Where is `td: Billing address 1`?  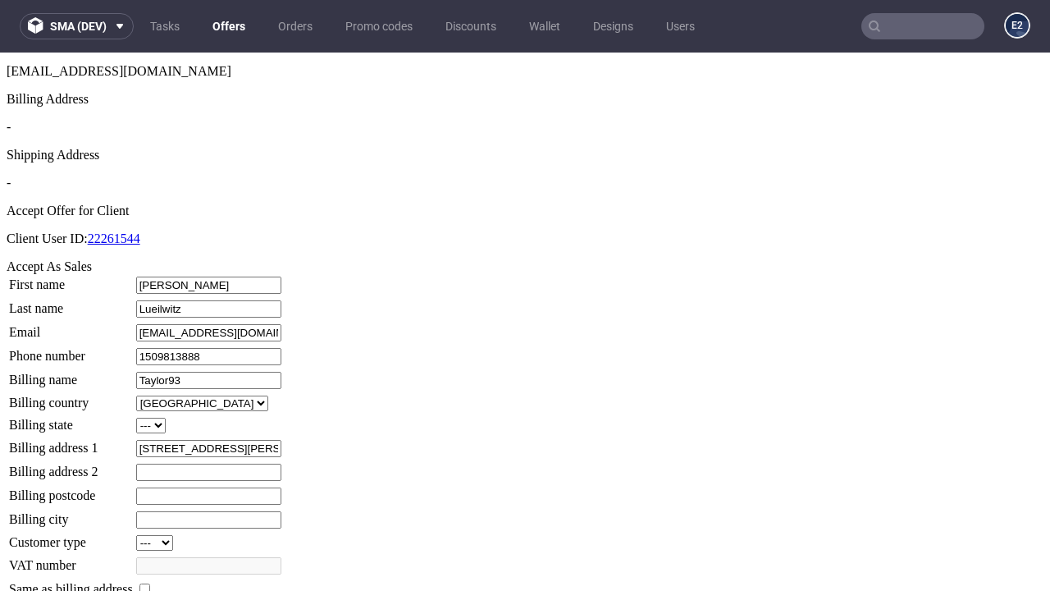
td: Billing address 1 is located at coordinates (71, 395).